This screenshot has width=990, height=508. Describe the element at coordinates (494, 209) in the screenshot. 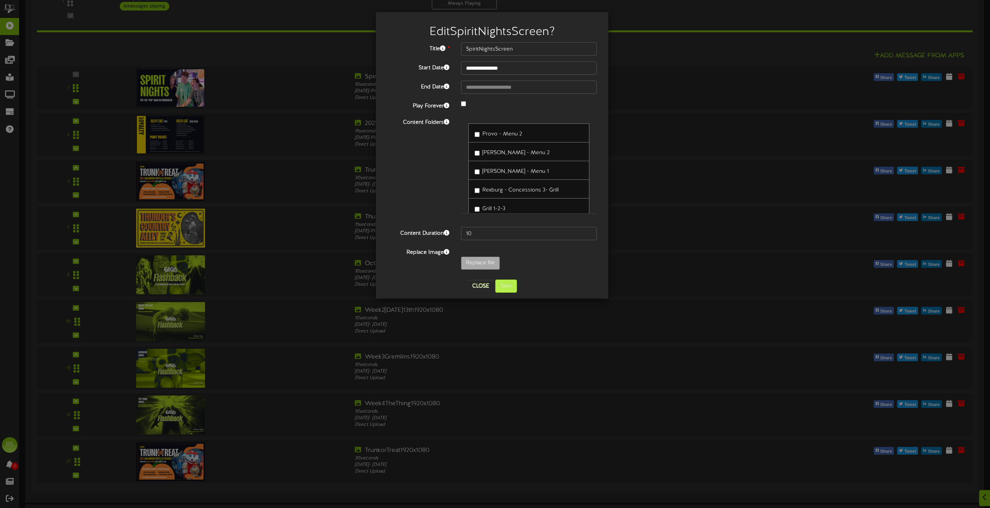

I see `span: Grill 1-2-3` at that location.